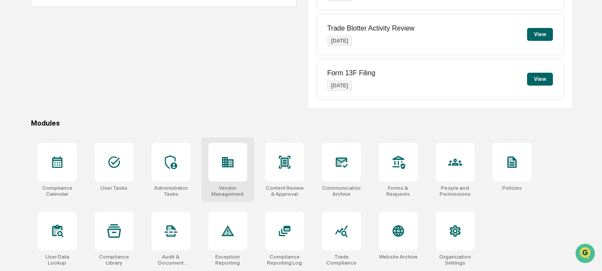  Describe the element at coordinates (11, 11) in the screenshot. I see `button: Open customer support` at that location.